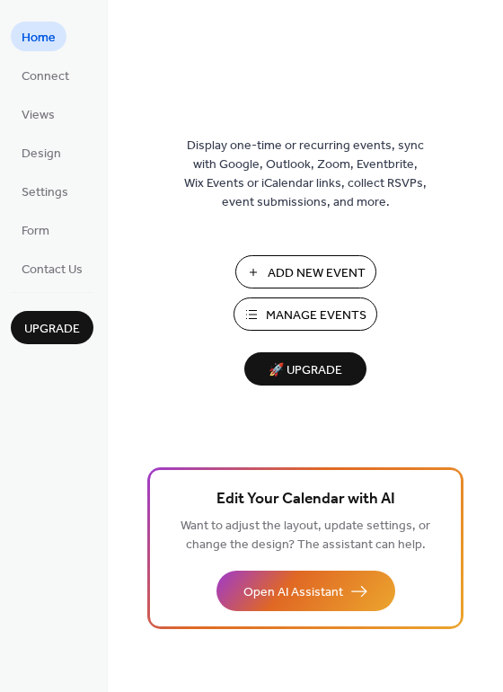  Describe the element at coordinates (45, 75) in the screenshot. I see `a: Connect` at that location.